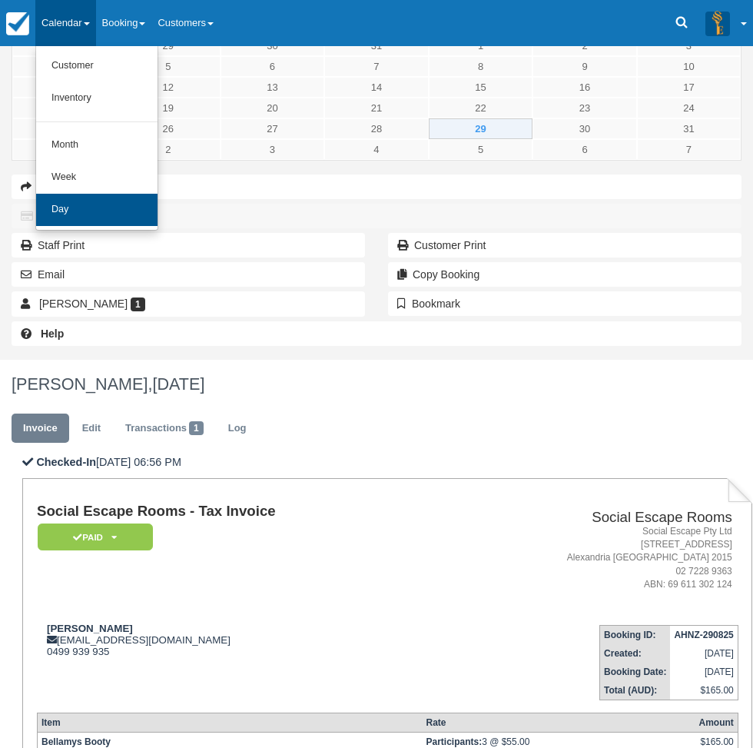  What do you see at coordinates (64, 87) in the screenshot?
I see `a: 11` at bounding box center [64, 87].